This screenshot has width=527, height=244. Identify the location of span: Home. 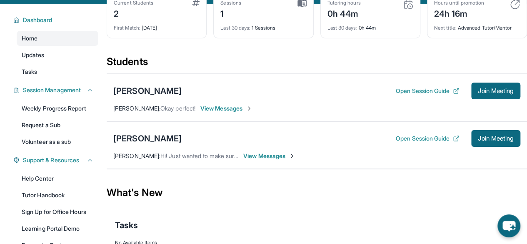
(30, 38).